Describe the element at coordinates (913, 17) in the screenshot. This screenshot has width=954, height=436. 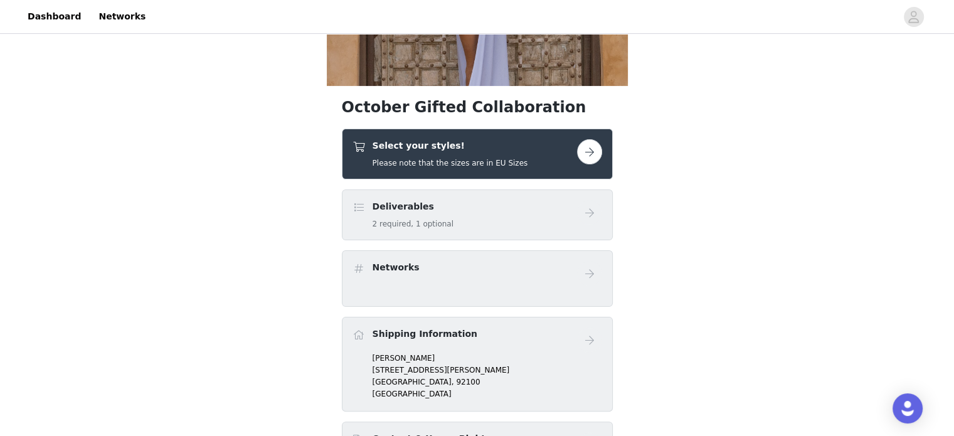
I see `div: avatar` at that location.